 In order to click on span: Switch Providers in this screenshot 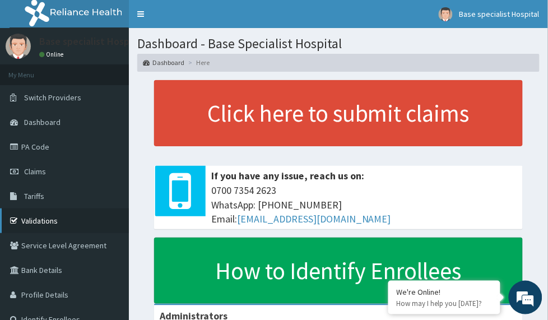, I will do `click(53, 98)`.